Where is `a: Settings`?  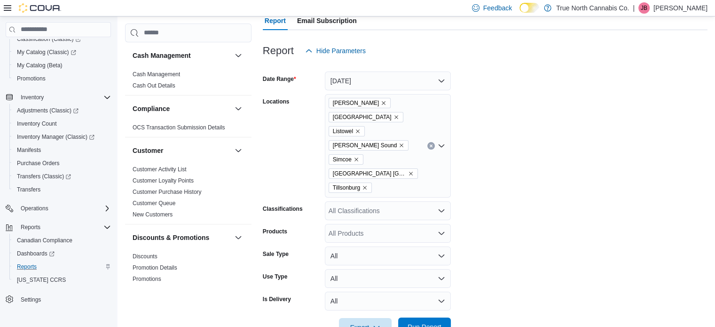
a: Settings is located at coordinates (31, 299).